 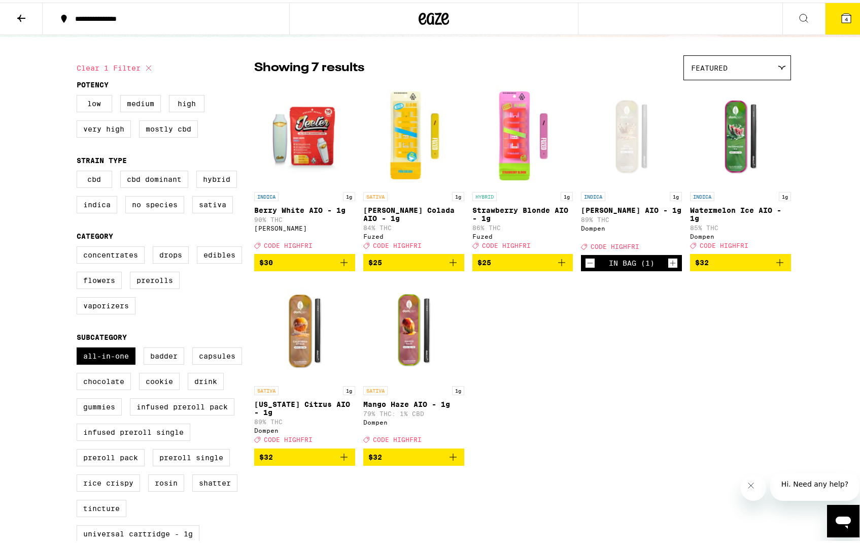 I want to click on span: $25, so click(x=375, y=260).